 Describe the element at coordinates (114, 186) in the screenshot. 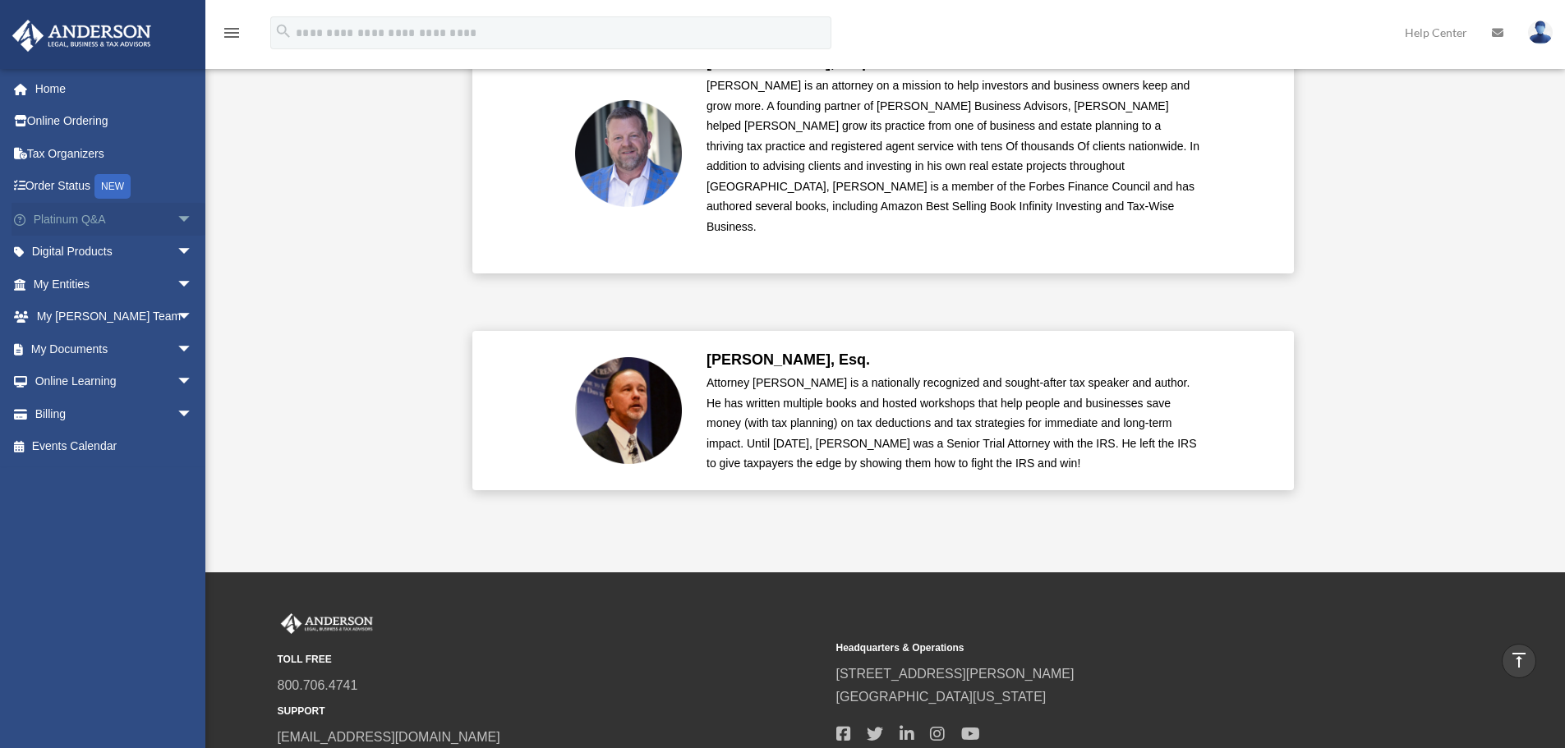

I see `a: Order StatusNEW` at that location.